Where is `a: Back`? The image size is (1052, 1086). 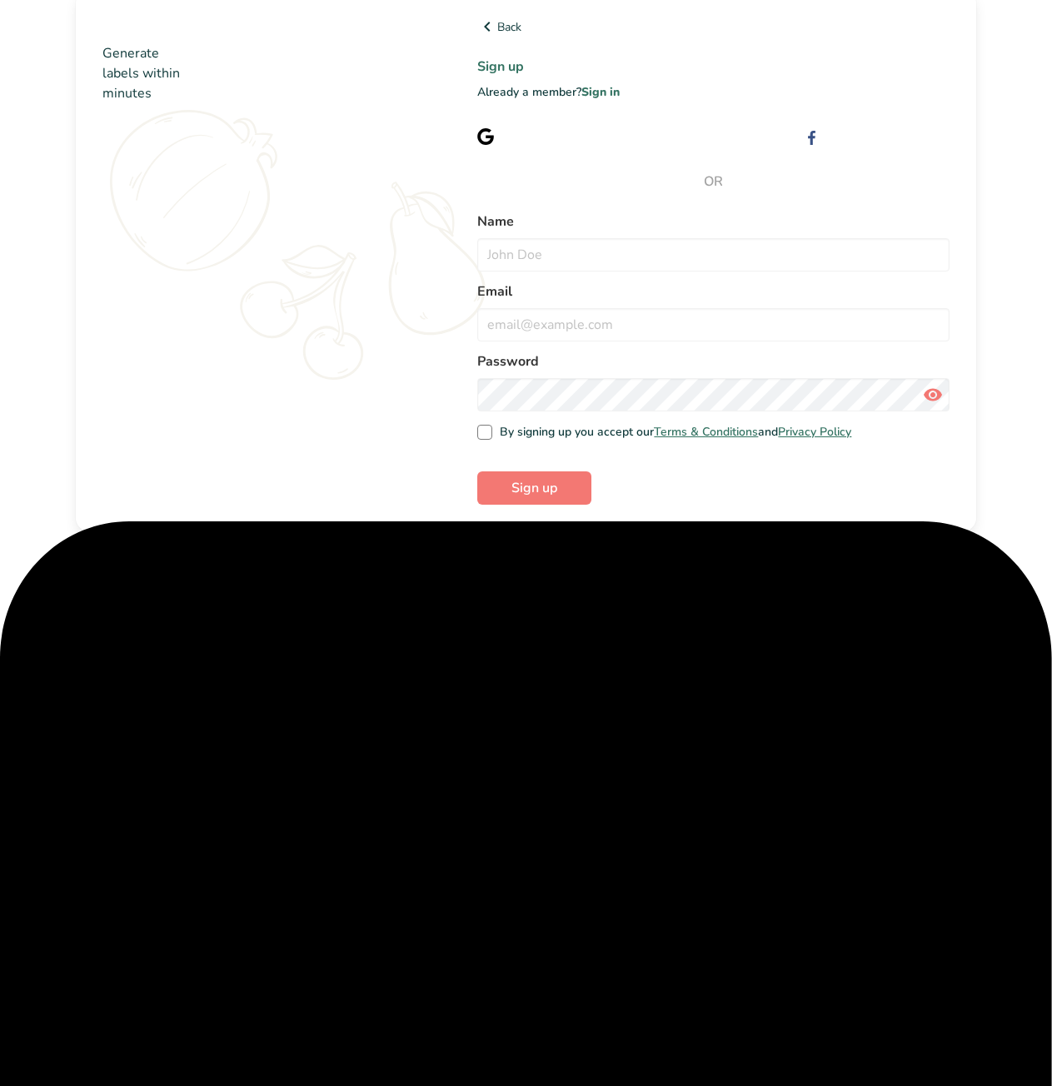 a: Back is located at coordinates (713, 27).